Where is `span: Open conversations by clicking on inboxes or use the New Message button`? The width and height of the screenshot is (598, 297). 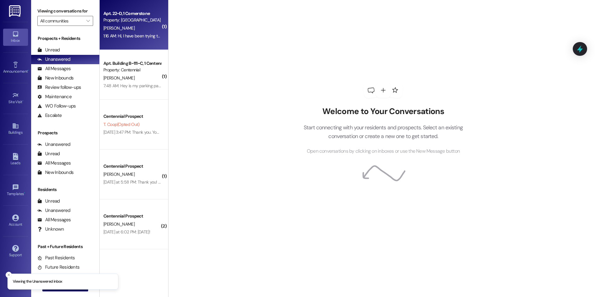
span: Open conversations by clicking on inboxes or use the New Message button is located at coordinates (383, 151).